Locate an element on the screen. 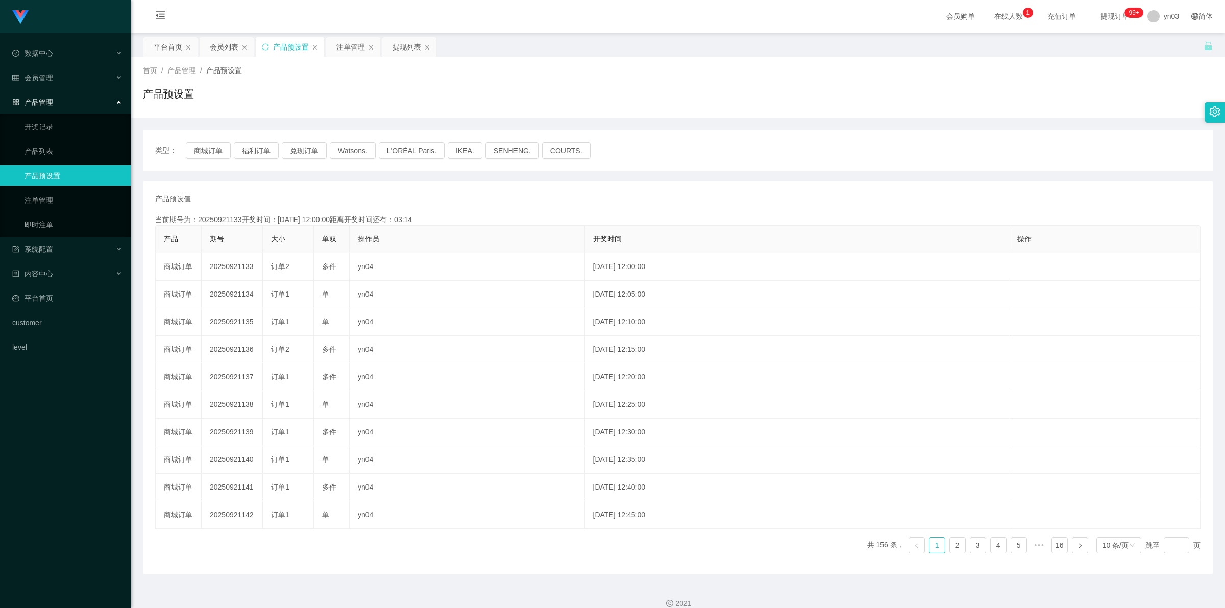 The image size is (1225, 608). p: 1 is located at coordinates (1027, 13).